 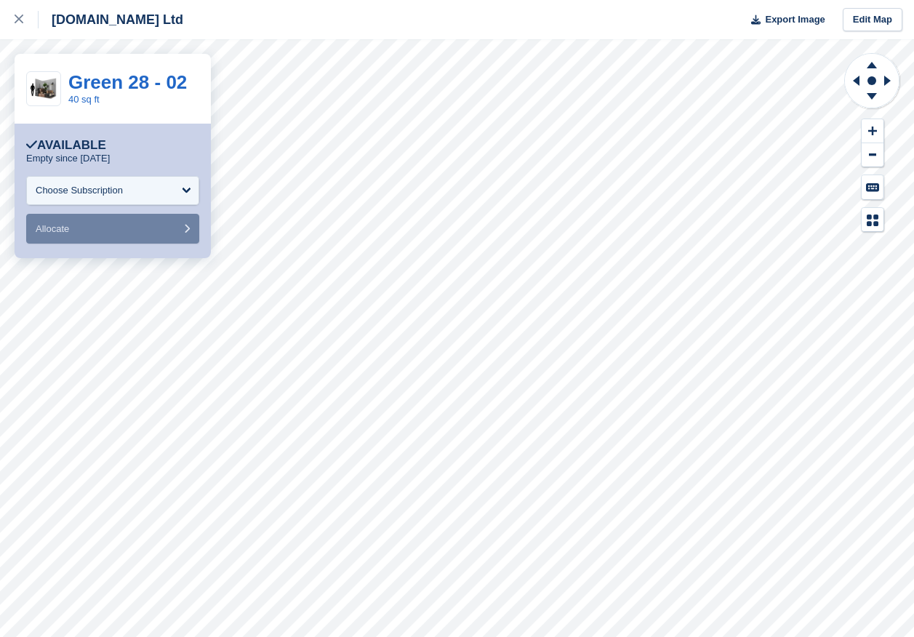 I want to click on div: Available, so click(x=66, y=145).